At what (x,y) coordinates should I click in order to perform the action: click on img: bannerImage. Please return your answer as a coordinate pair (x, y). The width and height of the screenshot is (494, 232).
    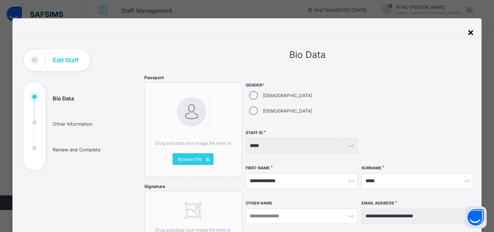
    Looking at the image, I should click on (192, 112).